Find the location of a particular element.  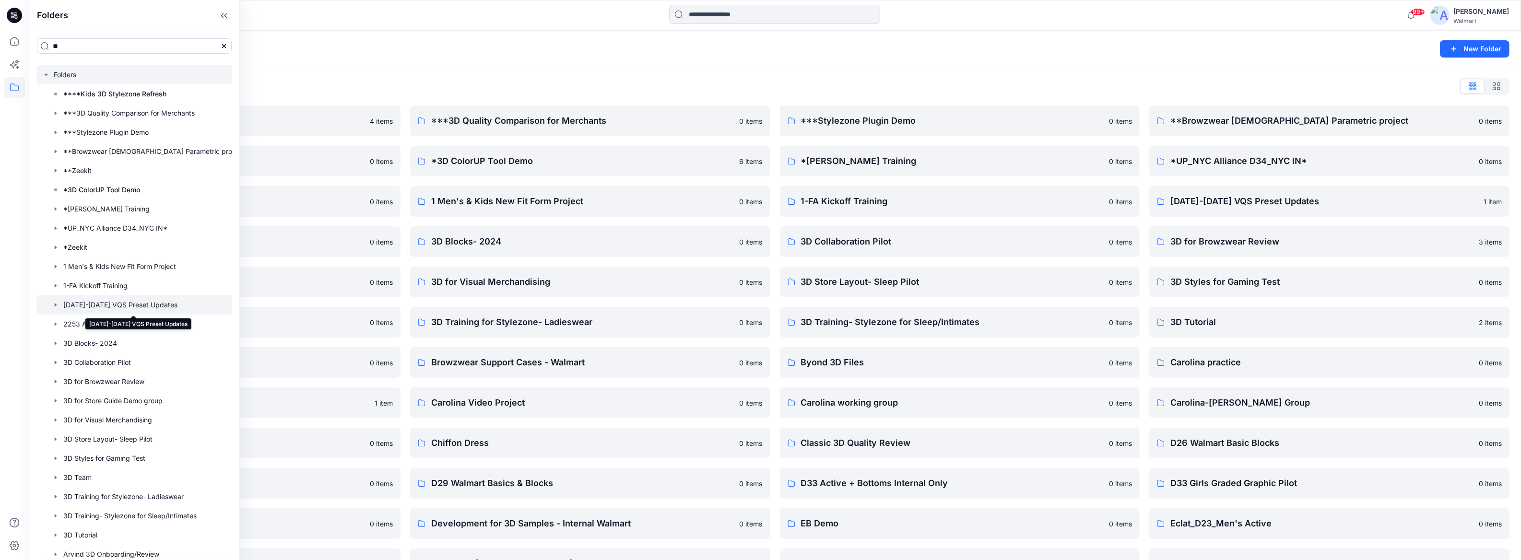

p: 1 Men's & Kids New Fit Form Project is located at coordinates (582, 202).